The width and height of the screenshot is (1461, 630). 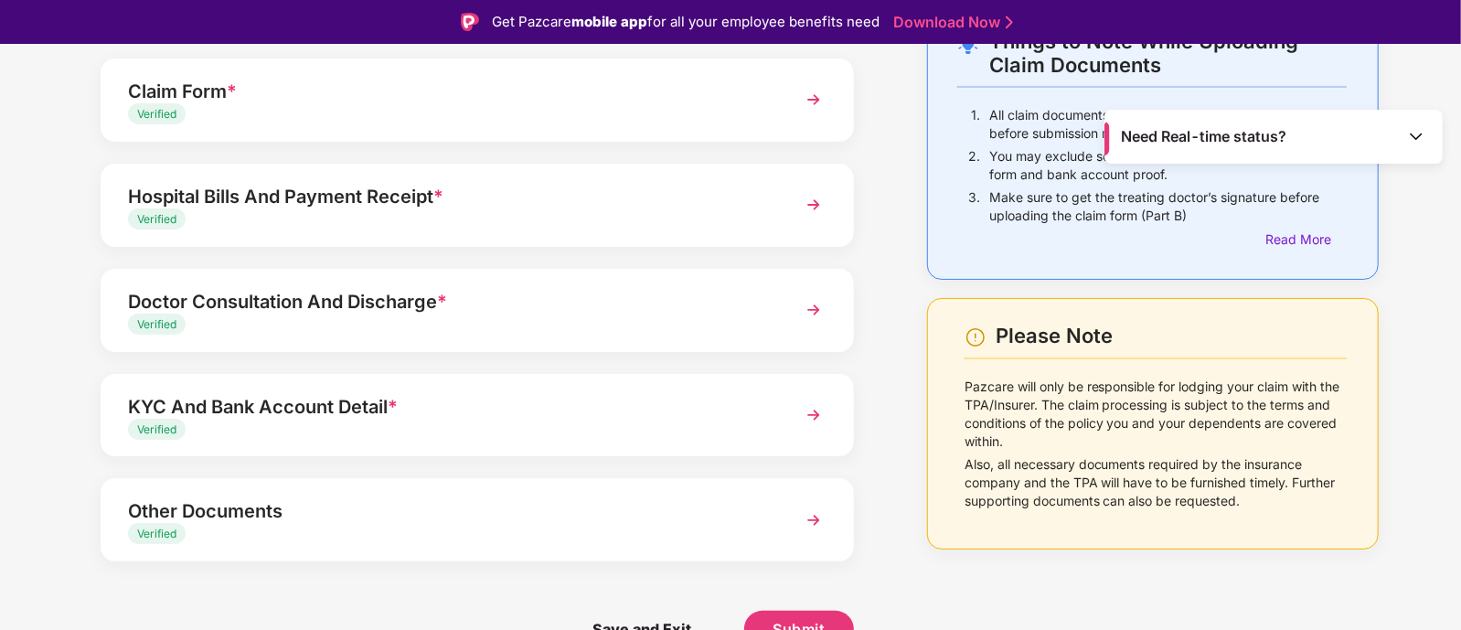 I want to click on p: Also, all necessary documents required by the insurance company and the TPA will have to be furni..., so click(x=1155, y=483).